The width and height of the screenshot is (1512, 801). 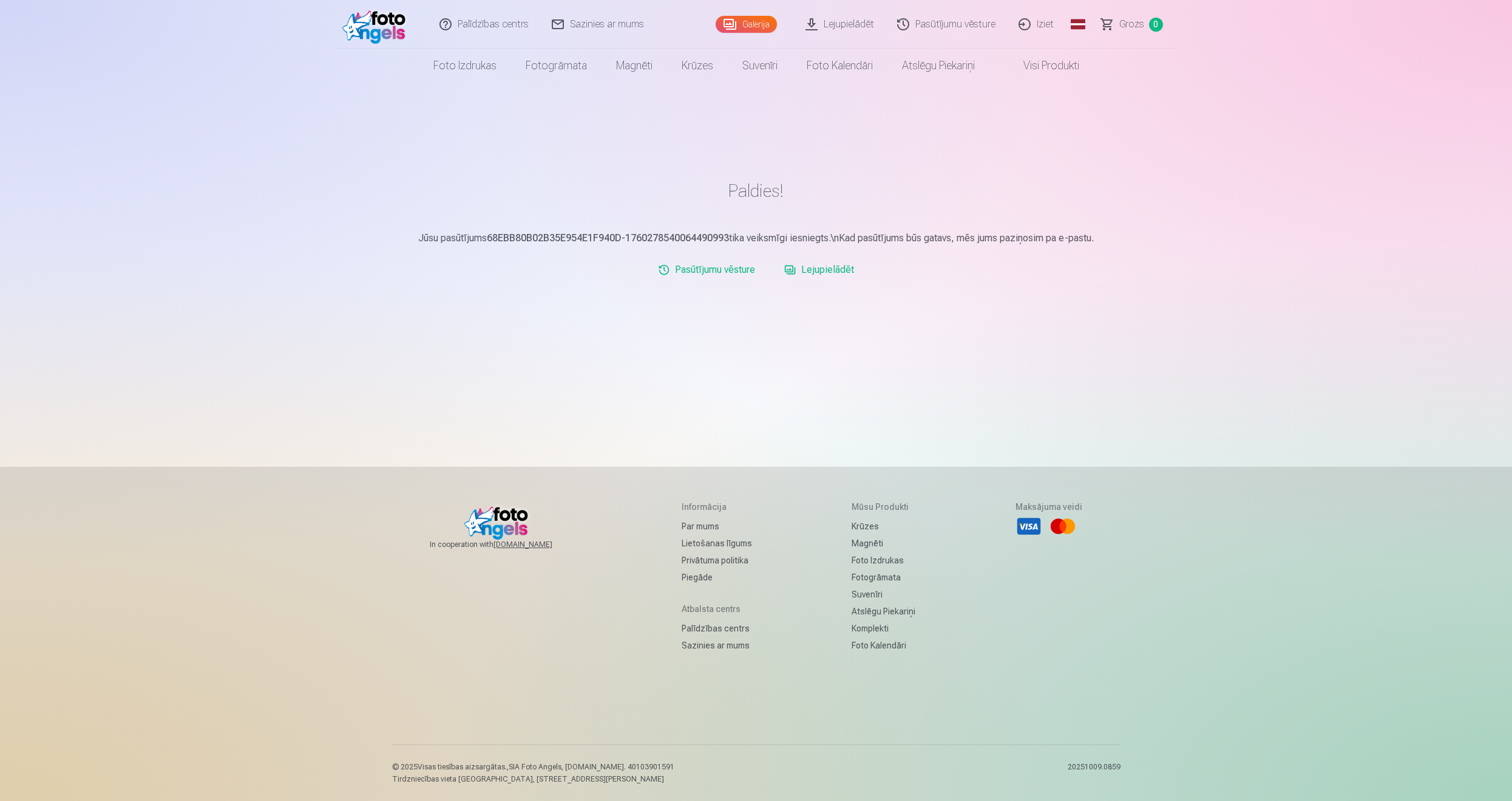 What do you see at coordinates (884, 507) in the screenshot?
I see `h5: Mūsu produkti` at bounding box center [884, 507].